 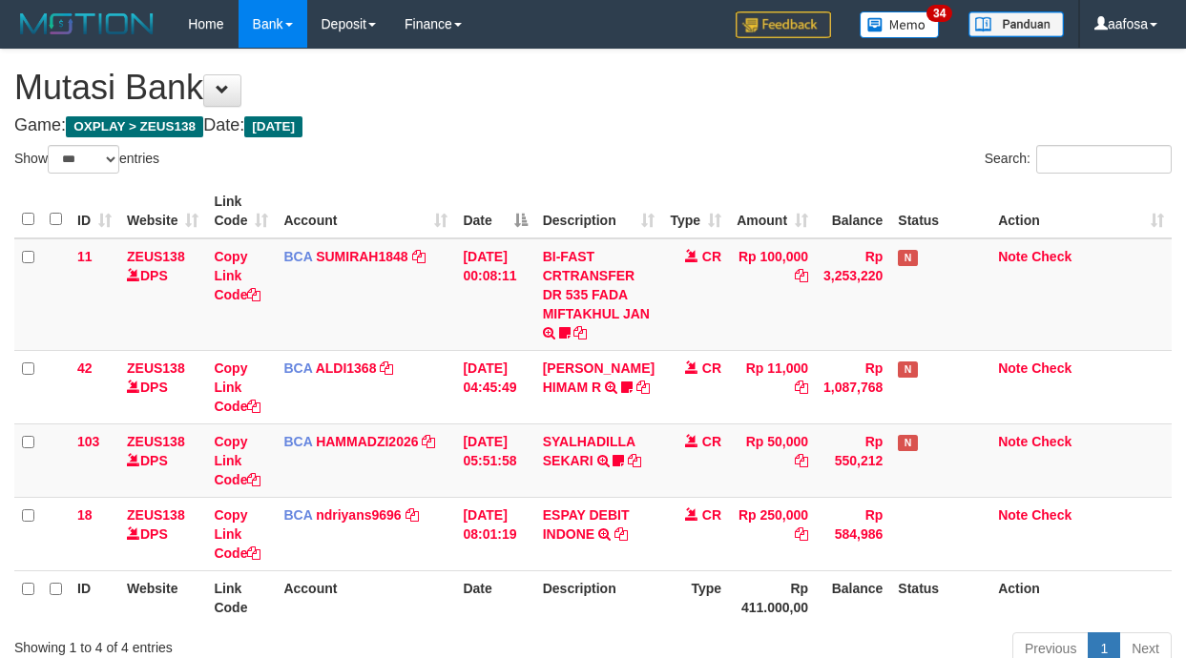 What do you see at coordinates (85, 257) in the screenshot?
I see `span: 11` at bounding box center [85, 257].